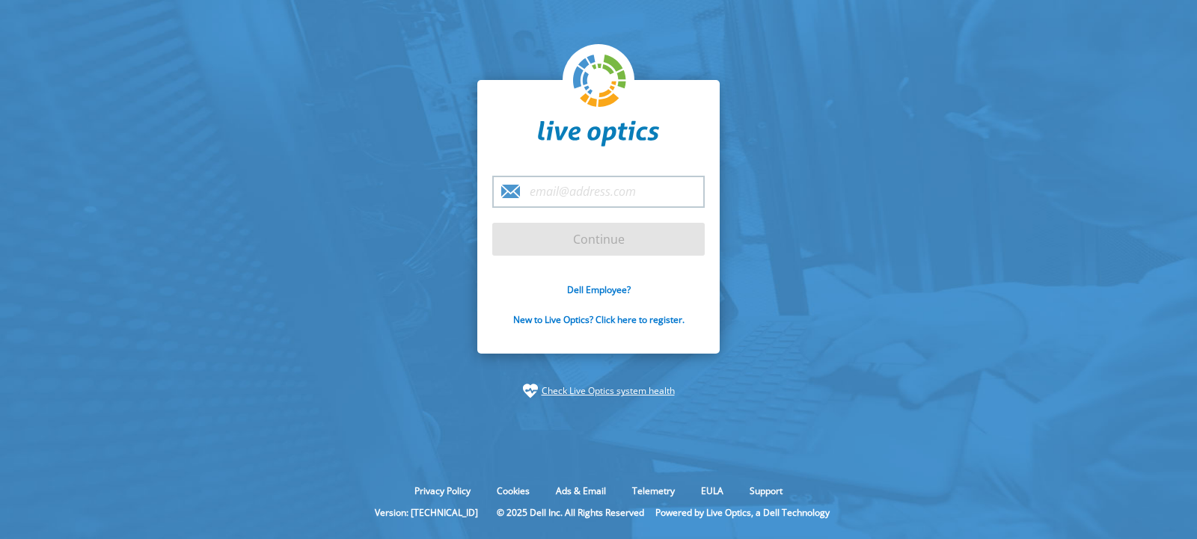  What do you see at coordinates (742, 512) in the screenshot?
I see `li: Powered by Live Optics, a Dell Technology` at bounding box center [742, 512].